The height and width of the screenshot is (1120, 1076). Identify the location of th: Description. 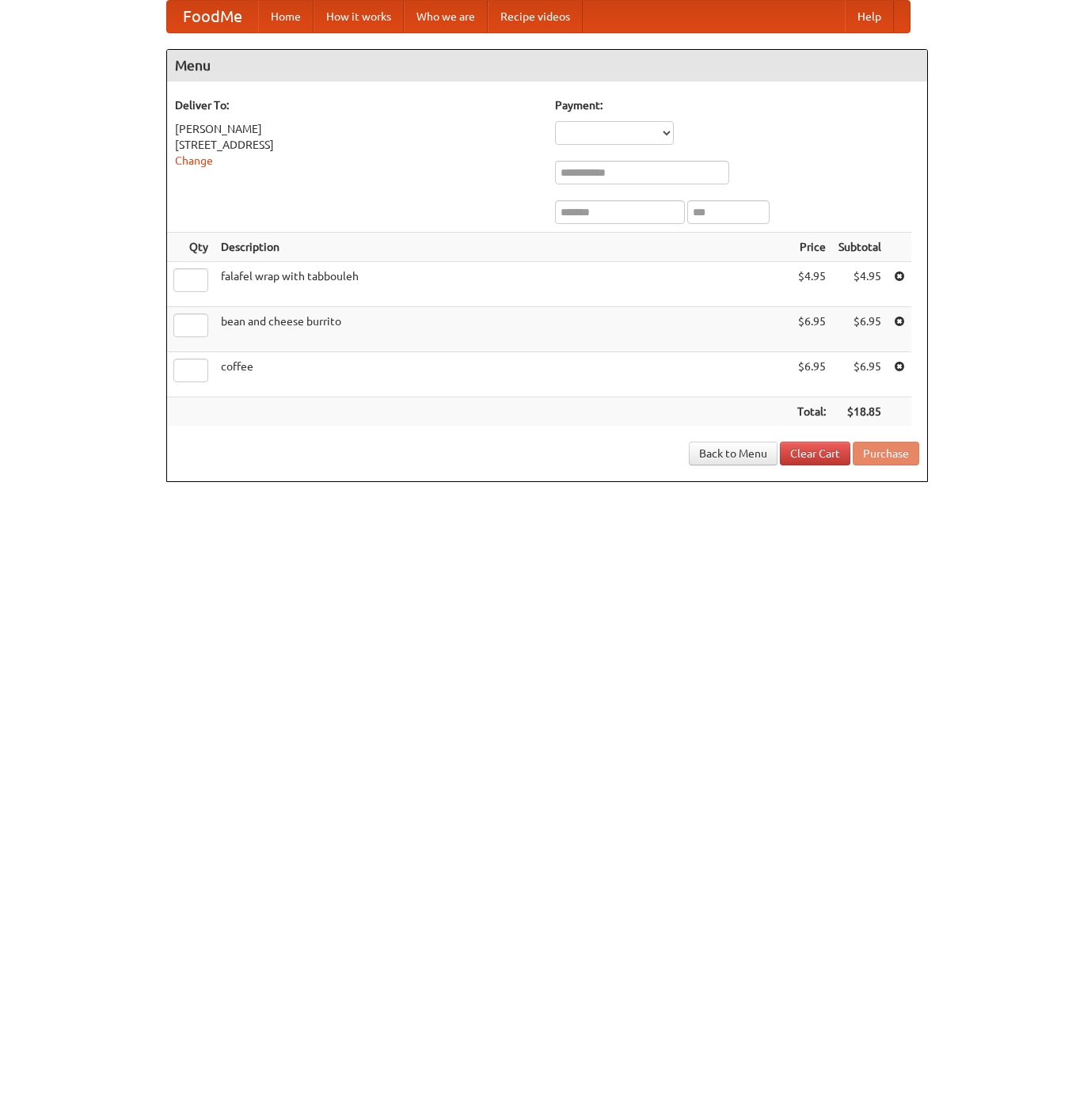
(503, 247).